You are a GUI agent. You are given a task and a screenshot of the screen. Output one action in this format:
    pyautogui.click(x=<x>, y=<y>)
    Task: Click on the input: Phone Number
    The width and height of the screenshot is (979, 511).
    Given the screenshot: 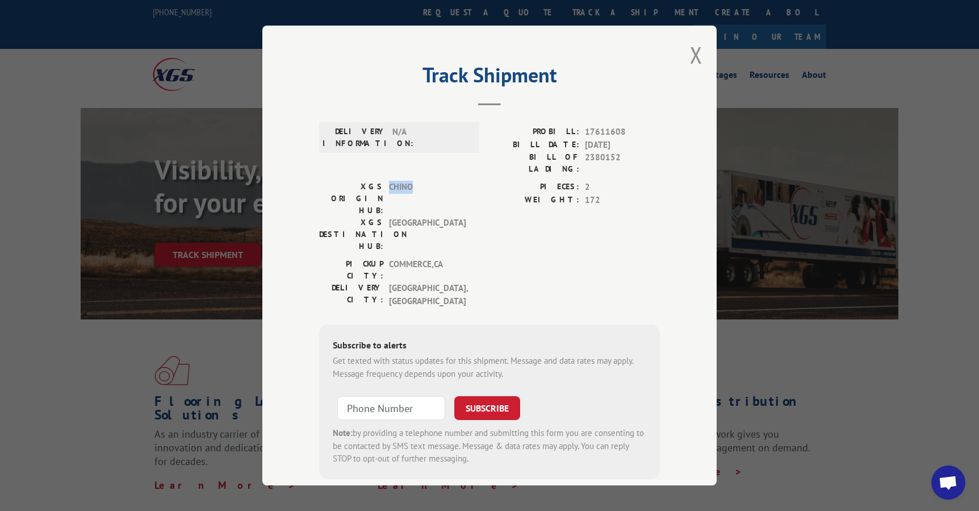 What is the action you would take?
    pyautogui.click(x=391, y=408)
    